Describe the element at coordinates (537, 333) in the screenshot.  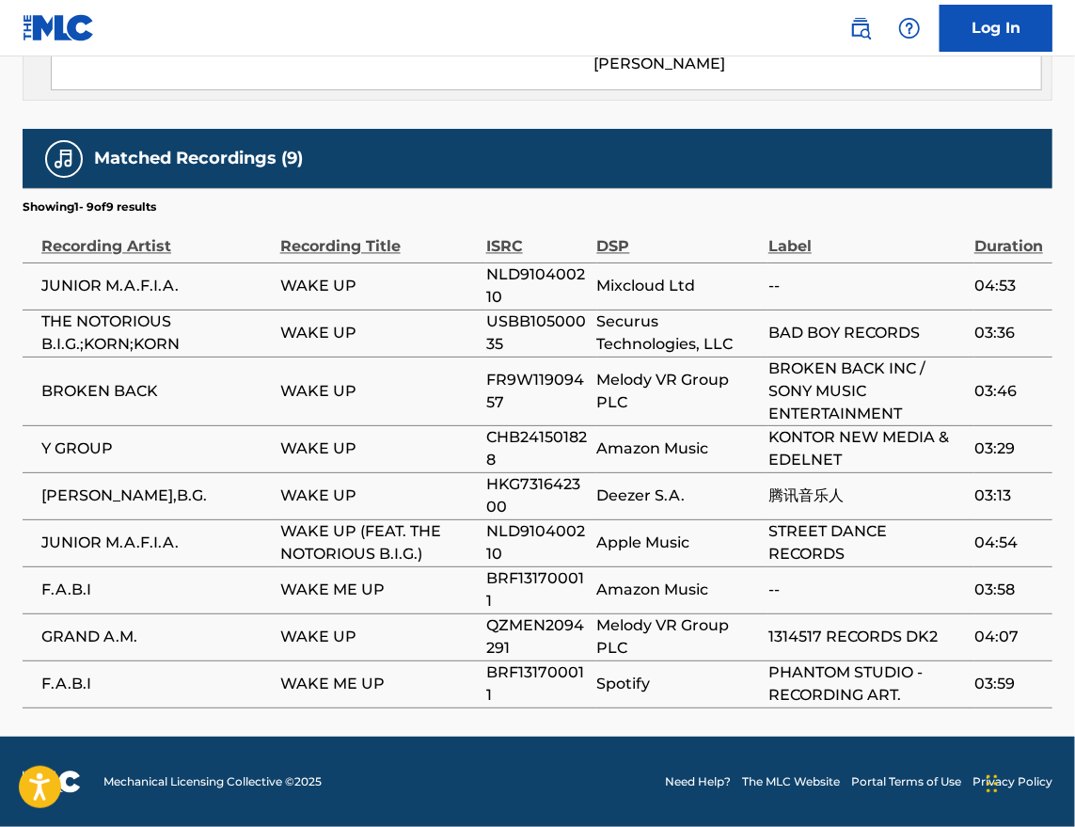
I see `span: USBB10500035` at that location.